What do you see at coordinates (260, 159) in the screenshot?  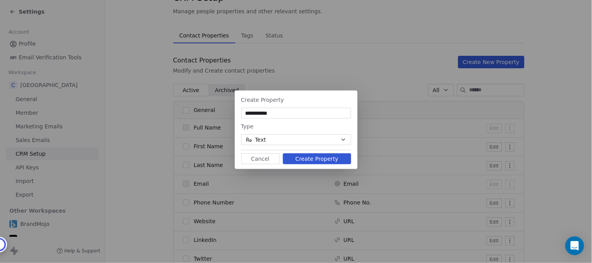 I see `button: Cancel` at bounding box center [260, 159].